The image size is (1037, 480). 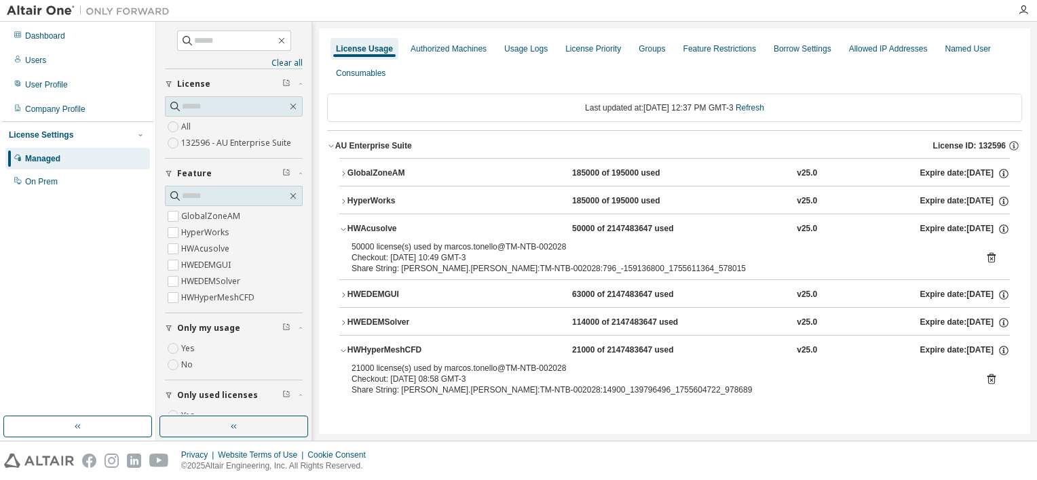 I want to click on div: Named User, so click(x=967, y=49).